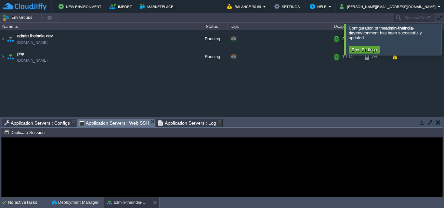 The image size is (444, 208). I want to click on button: Balance ₹0.69, so click(245, 7).